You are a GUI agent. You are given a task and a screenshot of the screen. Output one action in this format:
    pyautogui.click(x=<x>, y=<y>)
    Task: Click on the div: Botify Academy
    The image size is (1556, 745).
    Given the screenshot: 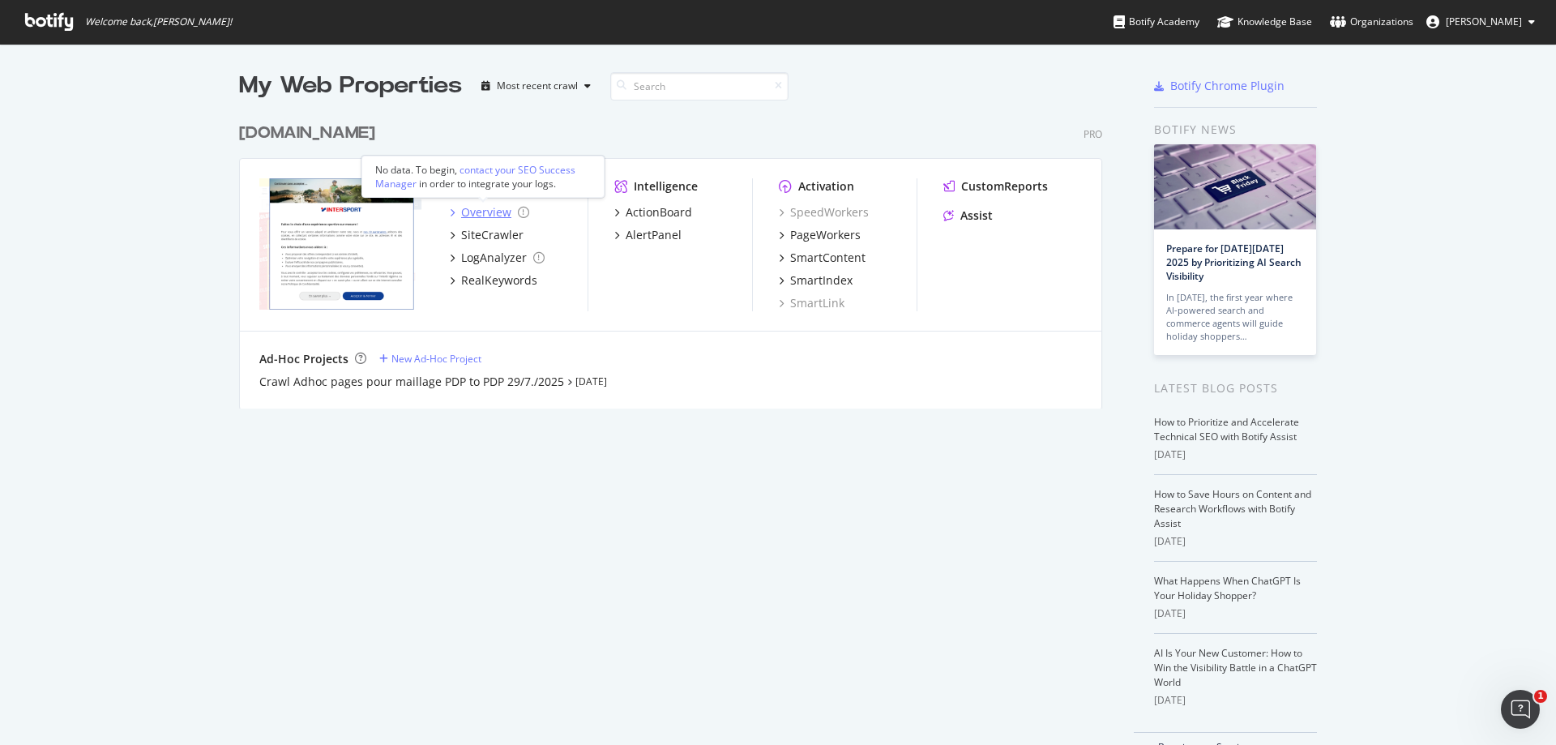 What is the action you would take?
    pyautogui.click(x=1157, y=22)
    